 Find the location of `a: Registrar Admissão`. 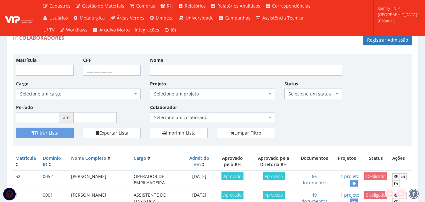

a: Registrar Admissão is located at coordinates (387, 40).